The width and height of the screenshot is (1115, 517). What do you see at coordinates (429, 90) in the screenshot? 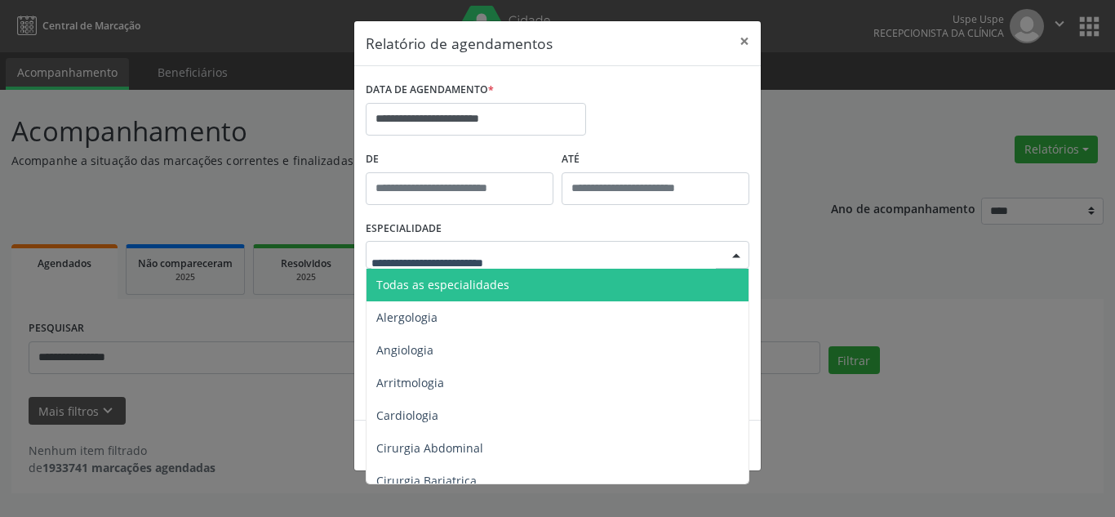
I see `label: DATA DE AGENDAMENTO` at bounding box center [429, 90].